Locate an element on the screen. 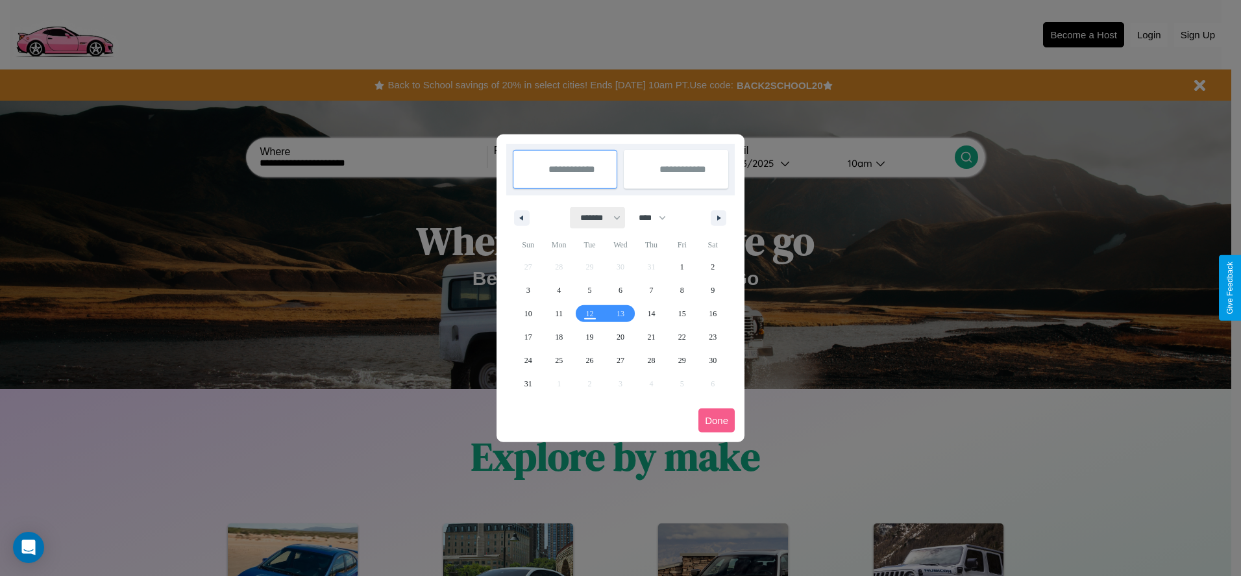  span: 3 is located at coordinates (528, 290).